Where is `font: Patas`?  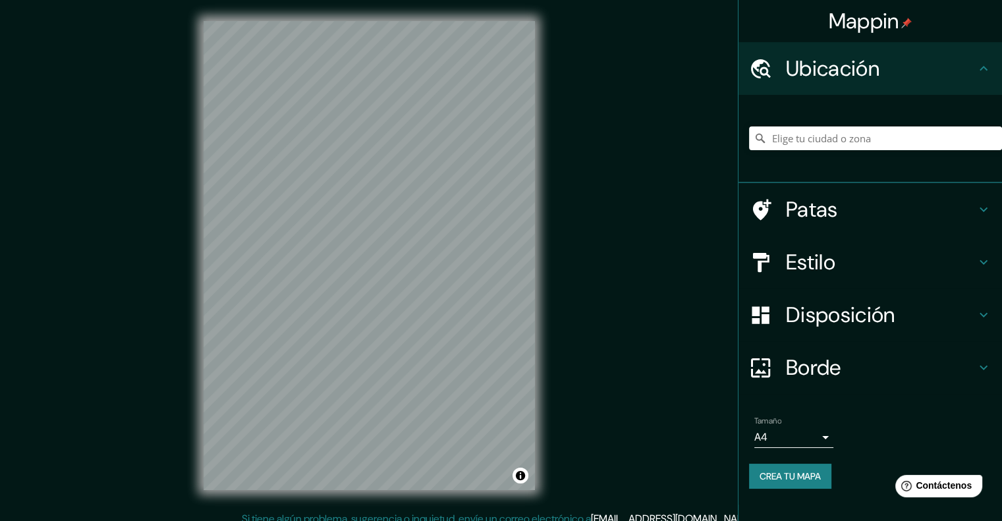
font: Patas is located at coordinates (812, 210).